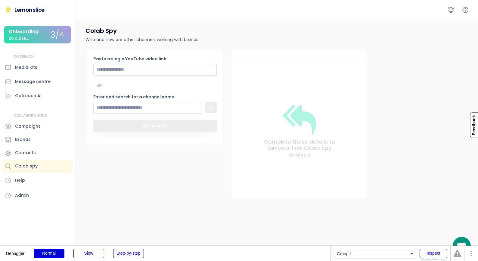 Image resolution: width=478 pixels, height=261 pixels. What do you see at coordinates (155, 126) in the screenshot?
I see `button: Get results` at bounding box center [155, 126].